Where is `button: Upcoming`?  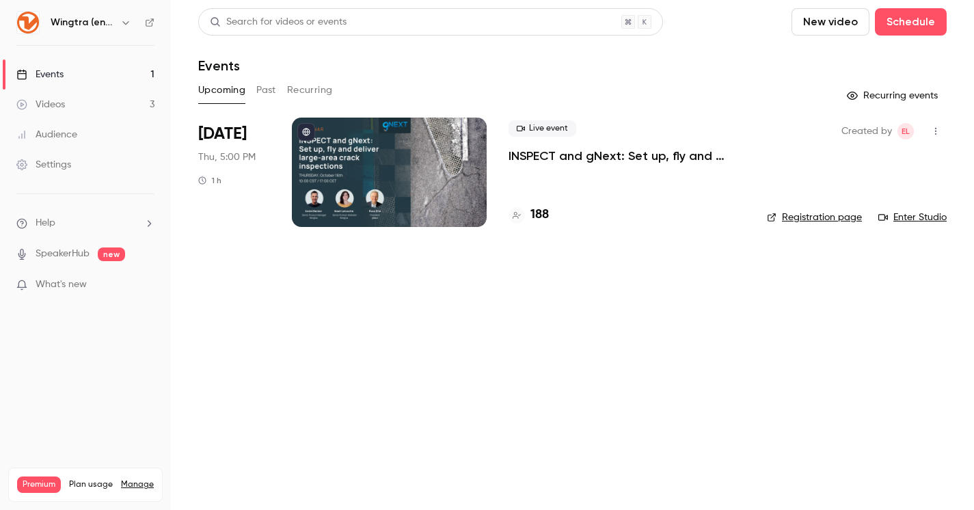 button: Upcoming is located at coordinates (221, 90).